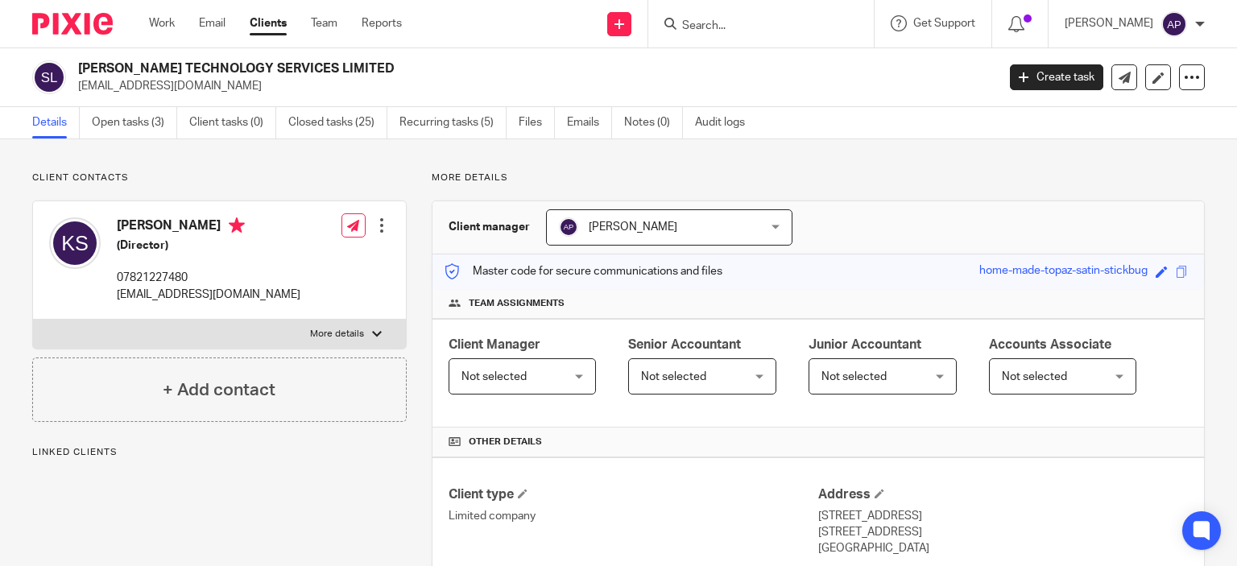 Image resolution: width=1237 pixels, height=566 pixels. I want to click on h3: Client manager, so click(489, 227).